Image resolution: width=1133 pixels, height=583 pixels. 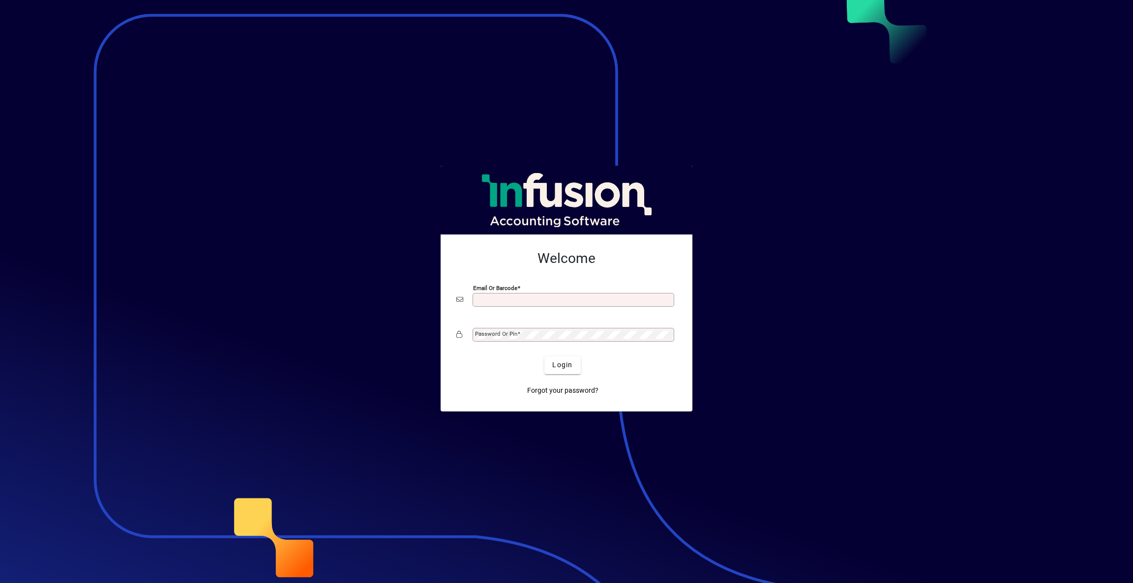 What do you see at coordinates (567, 259) in the screenshot?
I see `h2: Welcome` at bounding box center [567, 259].